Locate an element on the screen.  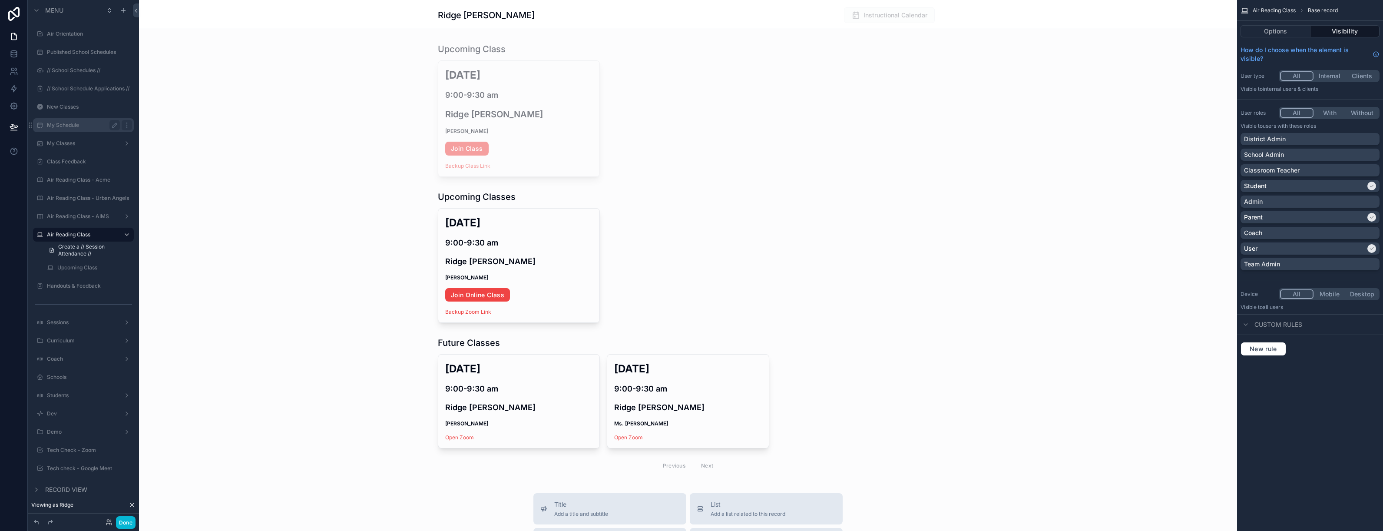
p: Parent is located at coordinates (1253, 217).